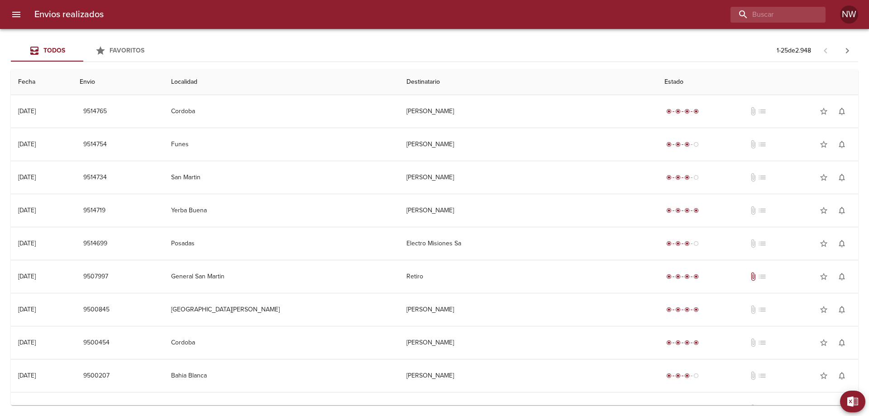 The width and height of the screenshot is (869, 416). I want to click on td: Funes, so click(281, 144).